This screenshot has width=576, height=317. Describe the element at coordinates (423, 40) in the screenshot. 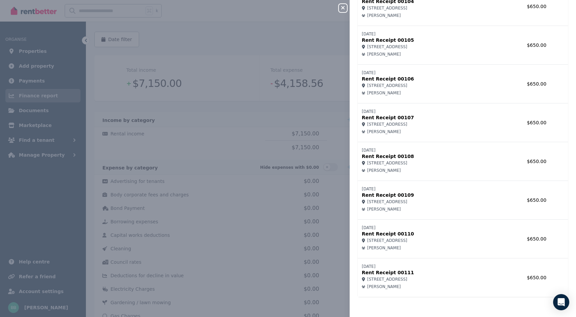

I see `p: Rent Receipt 00105` at that location.